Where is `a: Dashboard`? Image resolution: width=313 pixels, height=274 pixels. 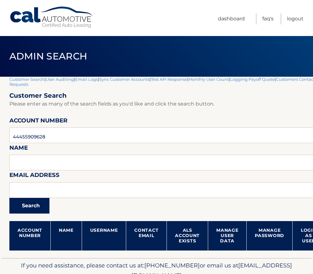
a: Dashboard is located at coordinates (231, 19).